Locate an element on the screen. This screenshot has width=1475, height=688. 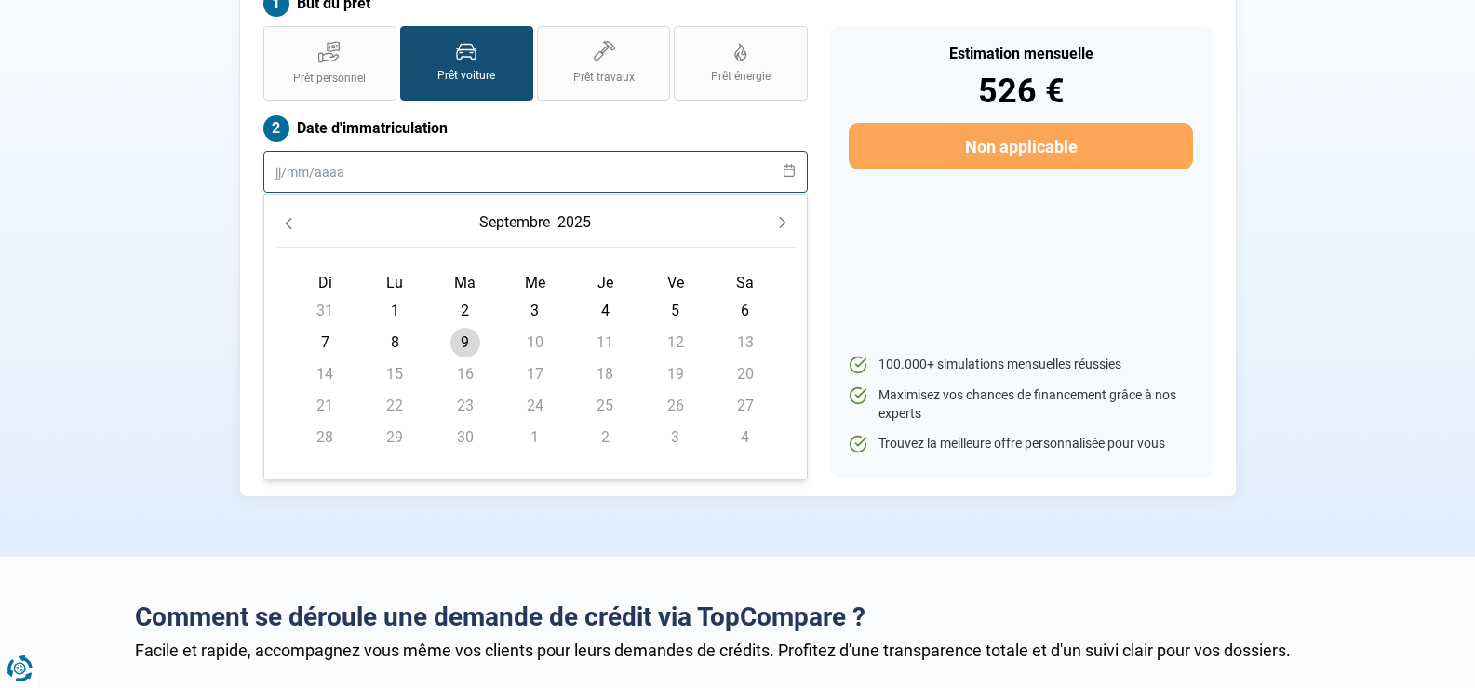
li: Maximisez vos chances de financement grâce à nos experts is located at coordinates (1020, 404).